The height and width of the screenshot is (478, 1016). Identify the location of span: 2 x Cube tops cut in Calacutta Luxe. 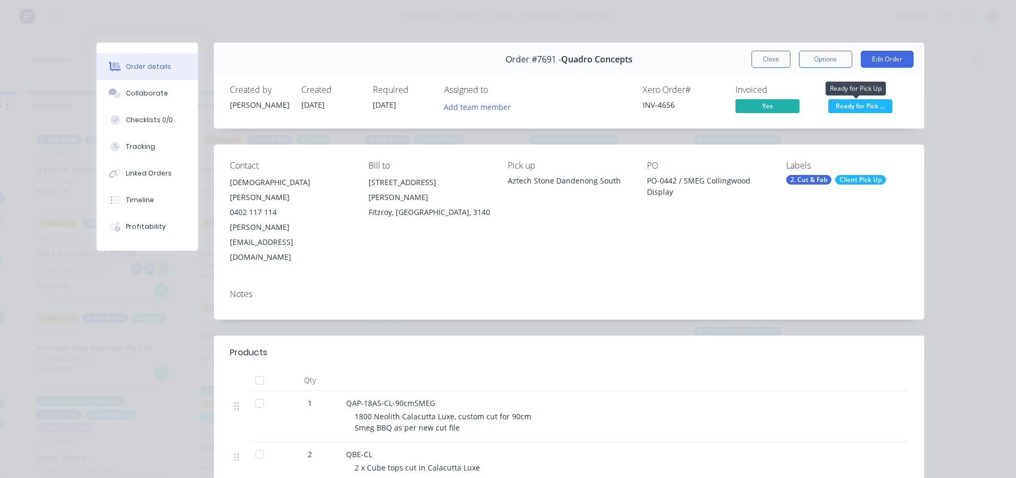
(417, 467).